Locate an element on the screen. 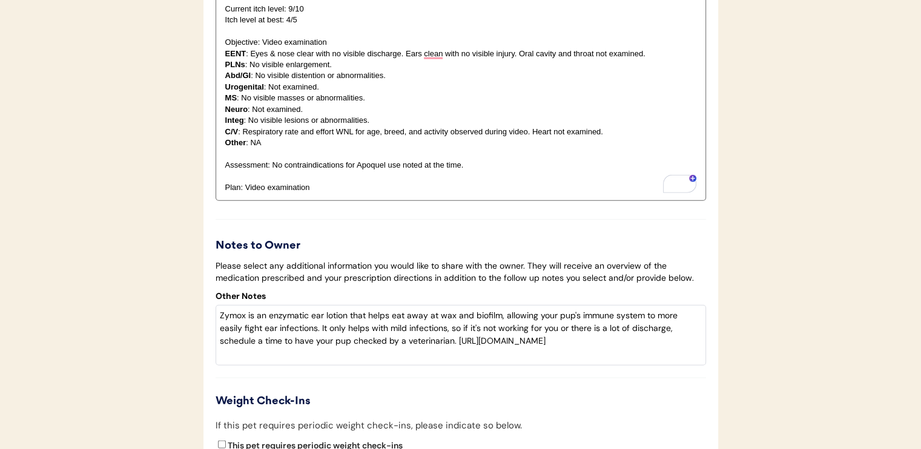 The image size is (921, 449). strong: PLNs is located at coordinates (235, 64).